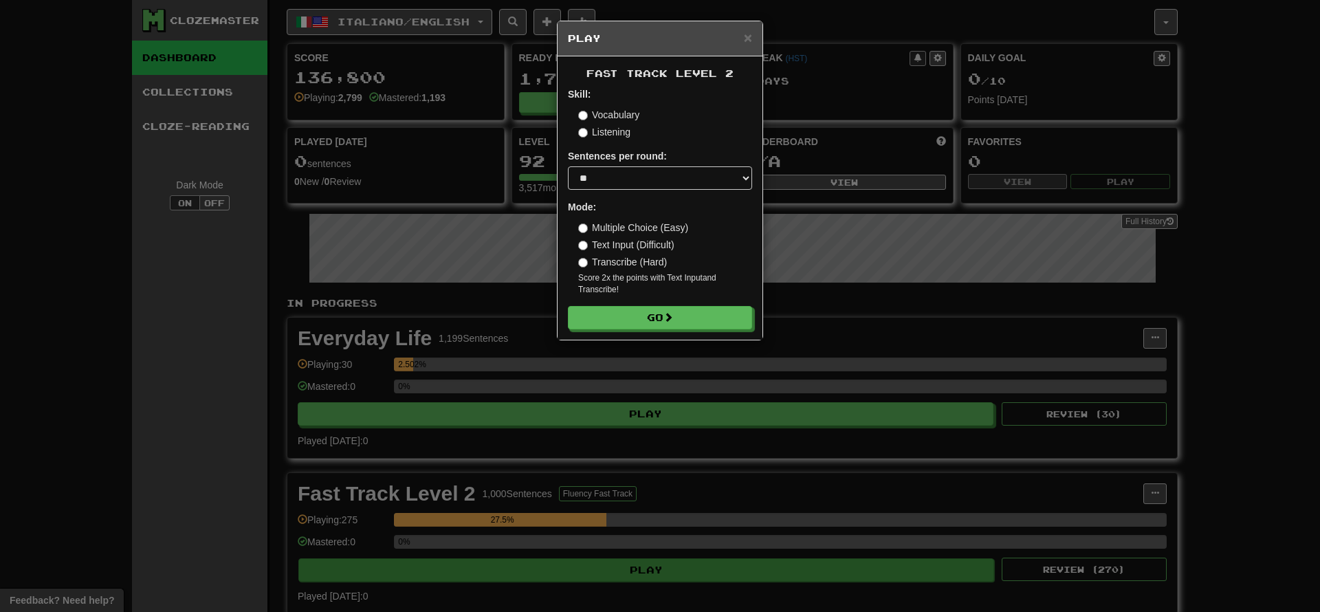  Describe the element at coordinates (579, 94) in the screenshot. I see `strong: Skill:` at that location.